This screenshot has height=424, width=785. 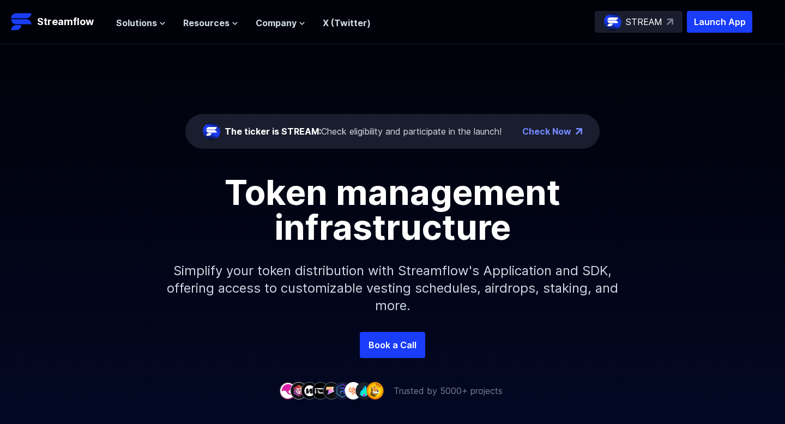 I want to click on button: Solutions, so click(x=141, y=23).